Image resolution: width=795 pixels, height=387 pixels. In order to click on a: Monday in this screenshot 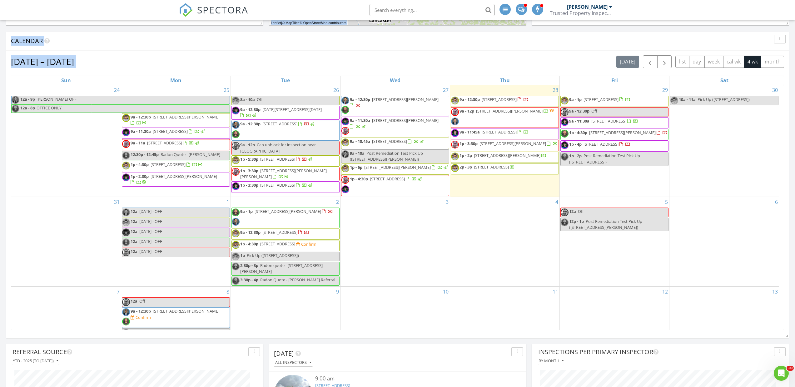, I will do `click(176, 80)`.